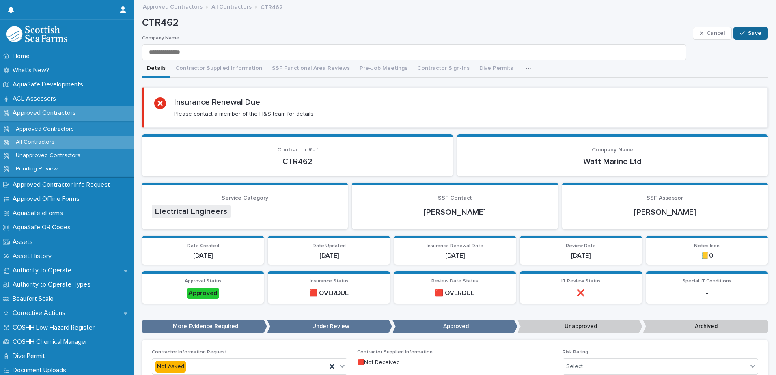 This screenshot has width=776, height=375. I want to click on span: IT Review Status, so click(581, 281).